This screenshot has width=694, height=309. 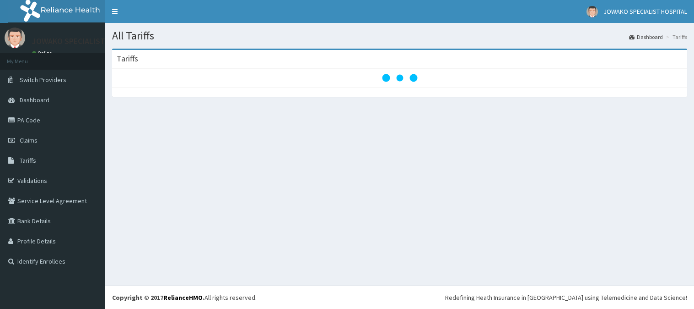 I want to click on p: JOWAKO SPECIALIST HOSPITAL, so click(x=87, y=41).